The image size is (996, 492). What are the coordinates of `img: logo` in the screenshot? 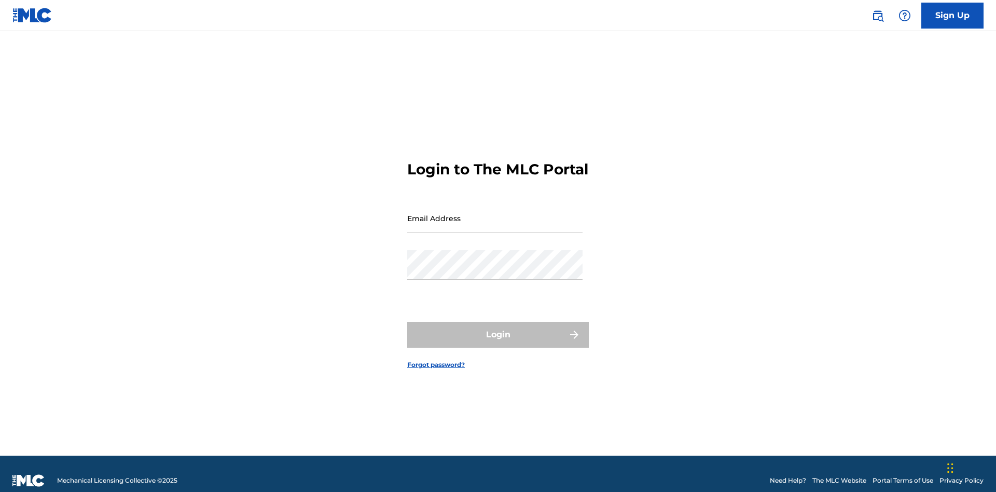 It's located at (29, 480).